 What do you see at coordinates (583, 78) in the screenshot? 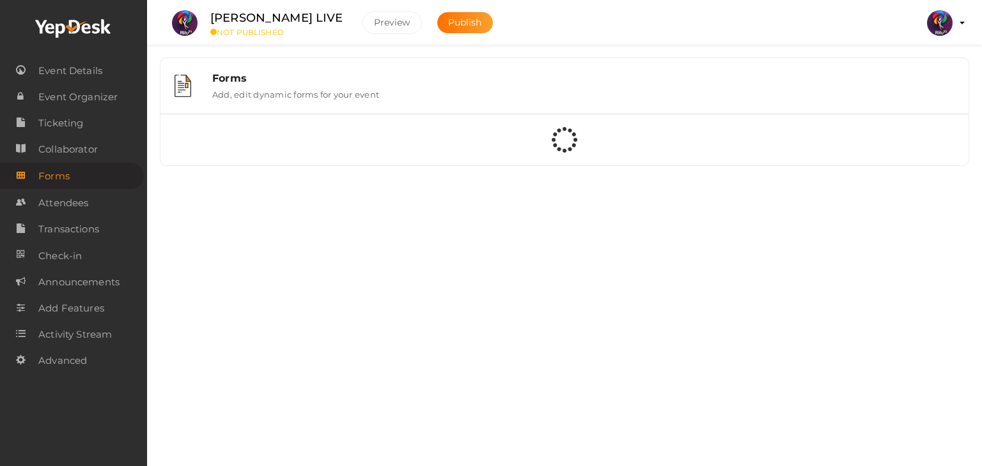
I see `div: Forms` at bounding box center [583, 78].